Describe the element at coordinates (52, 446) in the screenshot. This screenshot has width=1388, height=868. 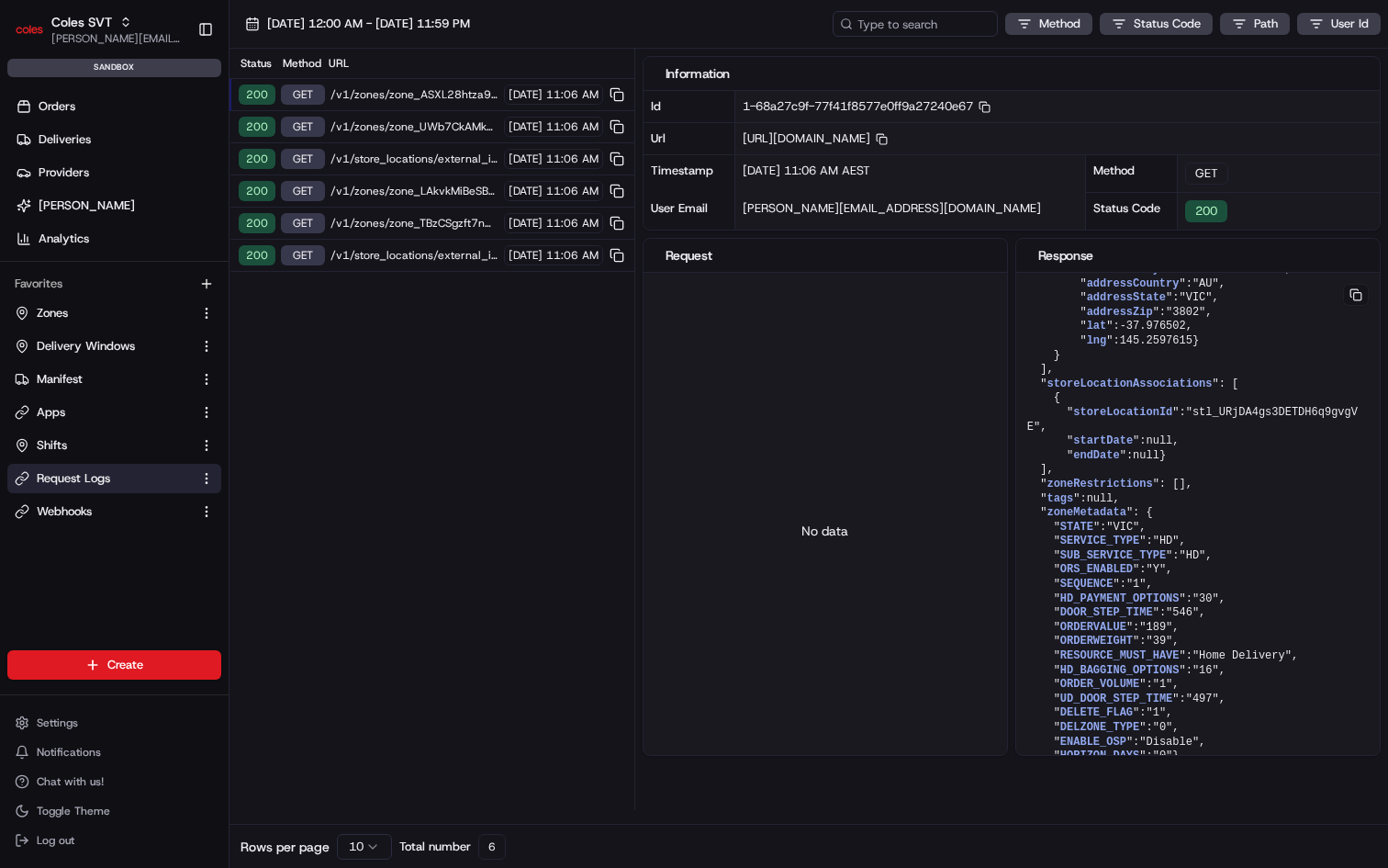
I see `span: Shifts` at that location.